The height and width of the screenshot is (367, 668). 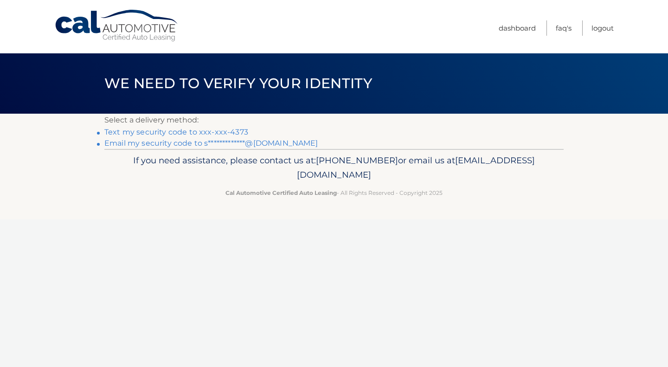 I want to click on p: If you need assistance, please contact us at: or email us at, so click(x=334, y=168).